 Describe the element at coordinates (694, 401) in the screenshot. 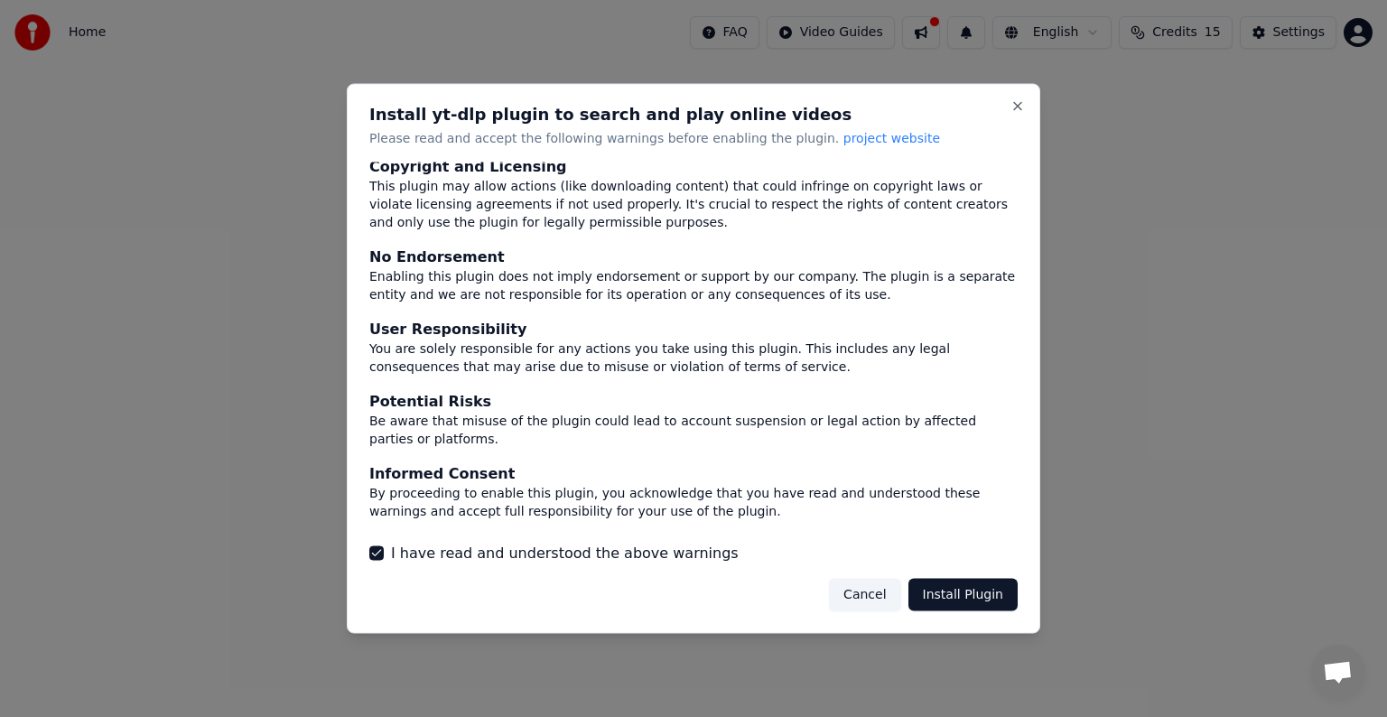

I see `div: Potential Risks` at that location.